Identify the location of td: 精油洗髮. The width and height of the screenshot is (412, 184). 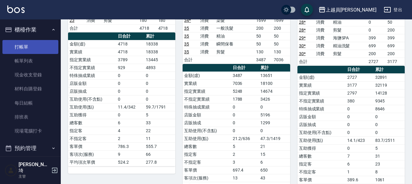
(349, 46).